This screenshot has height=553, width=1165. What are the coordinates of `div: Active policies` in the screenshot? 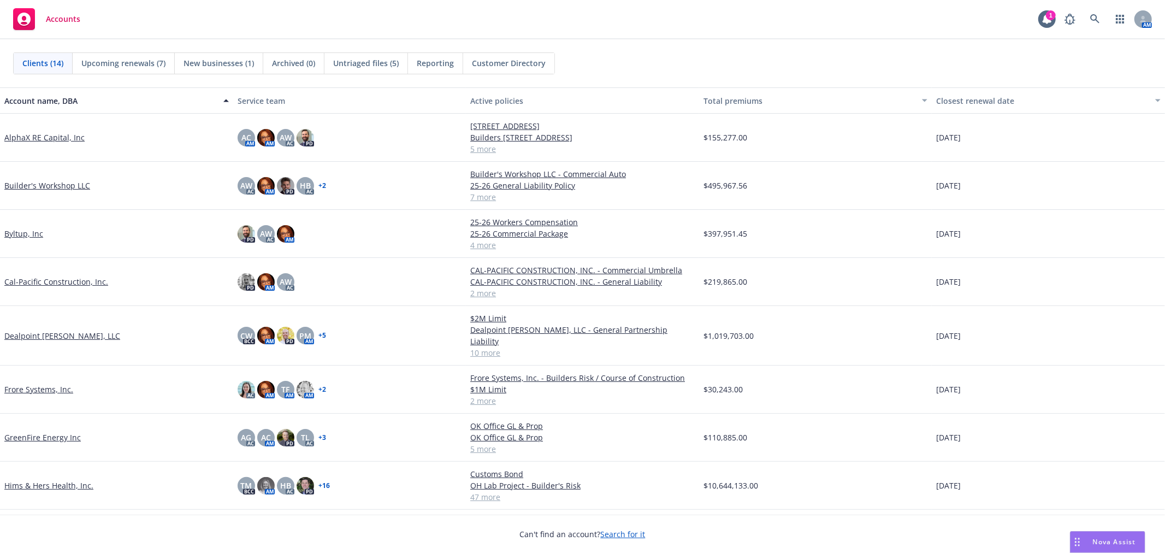 It's located at (582, 100).